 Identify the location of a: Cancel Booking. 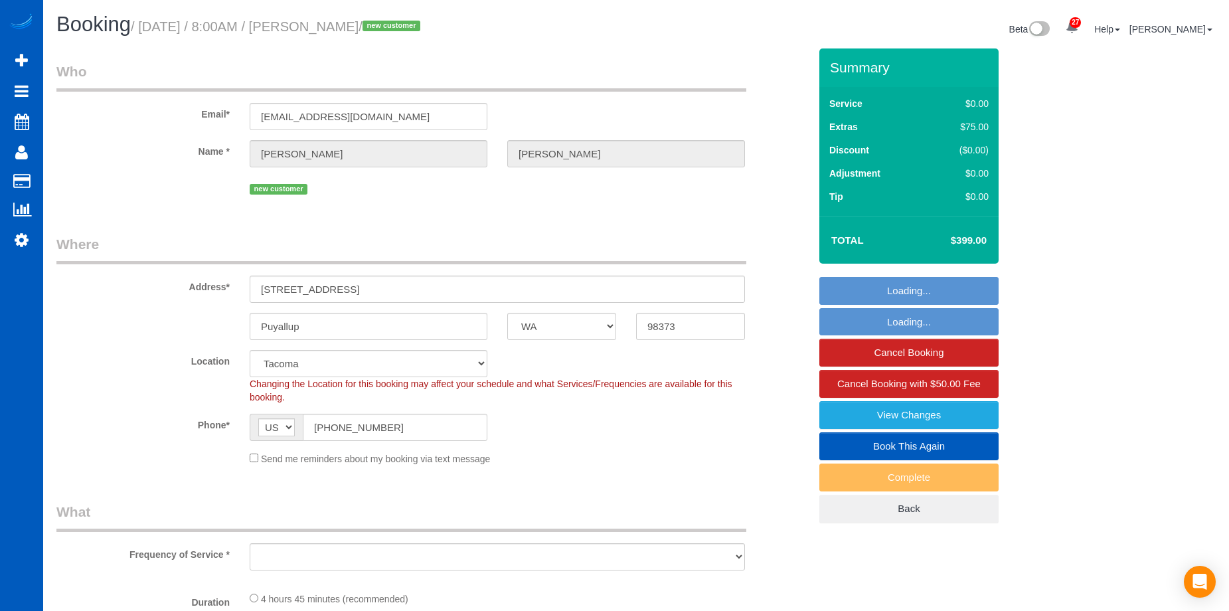
(909, 353).